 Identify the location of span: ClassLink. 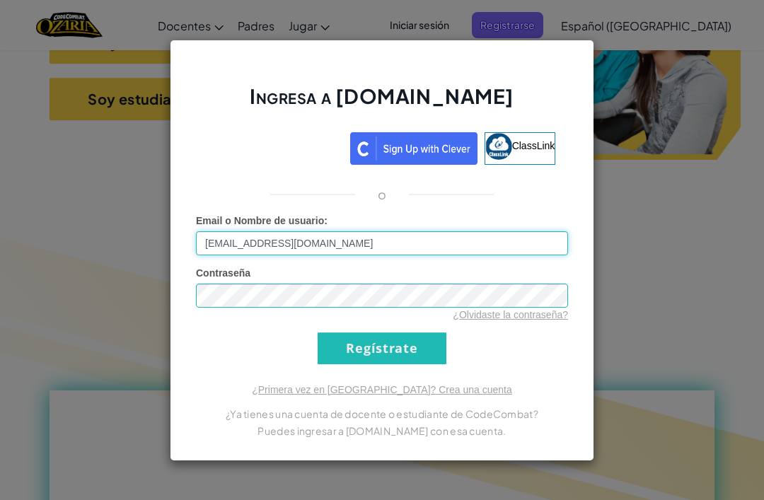
(534, 145).